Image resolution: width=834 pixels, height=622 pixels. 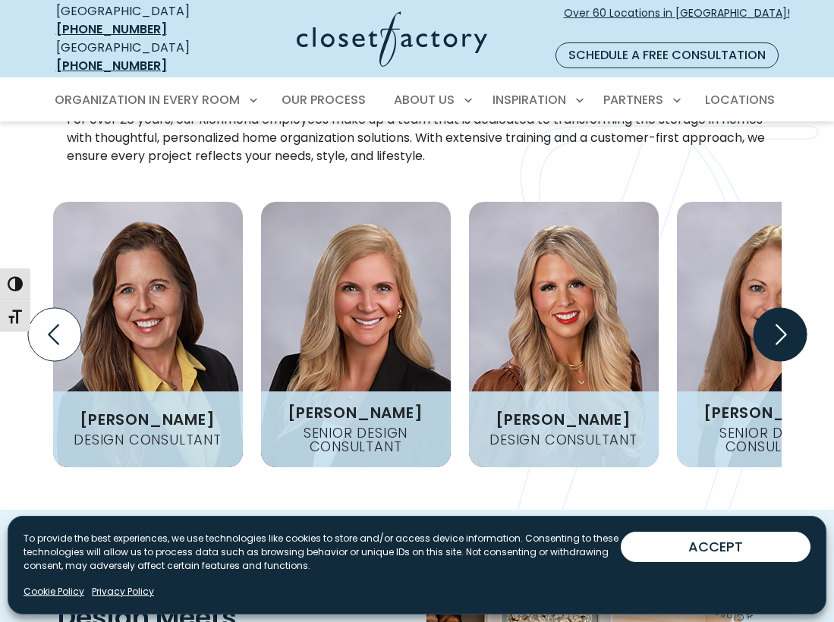 What do you see at coordinates (417, 100) in the screenshot?
I see `nav: Primary Menu` at bounding box center [417, 100].